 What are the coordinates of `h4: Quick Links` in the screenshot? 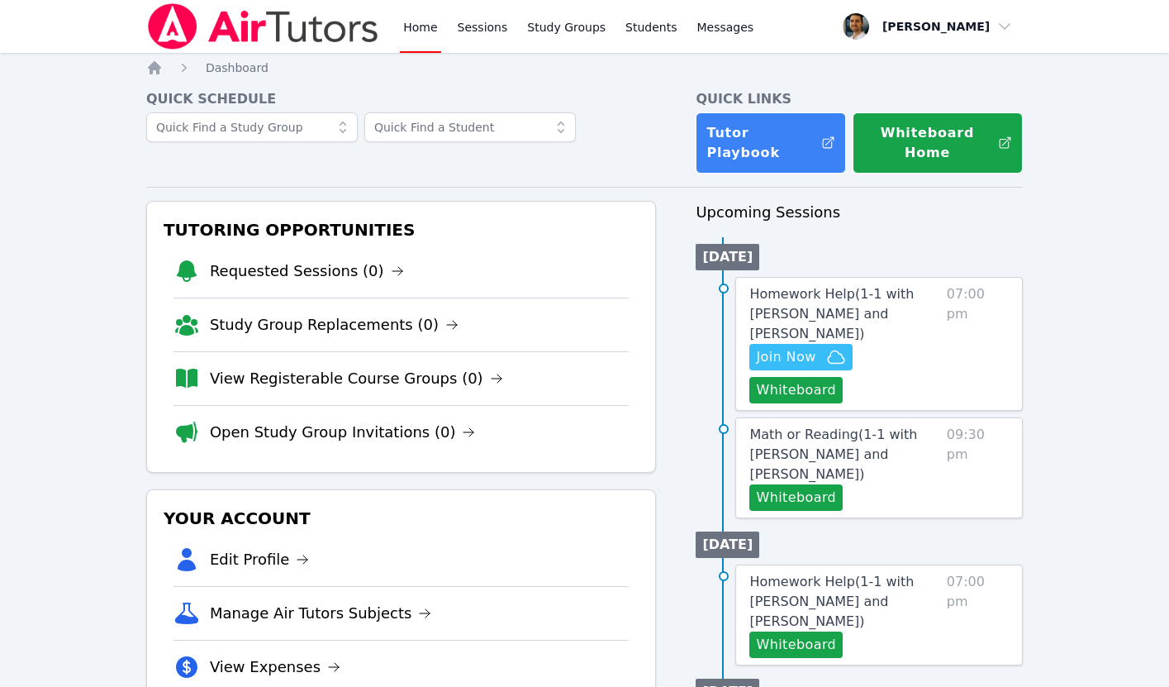 It's located at (859, 99).